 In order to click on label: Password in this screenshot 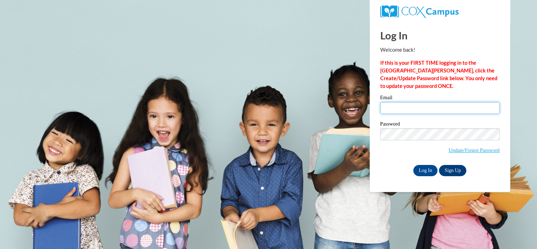, I will do `click(440, 125)`.